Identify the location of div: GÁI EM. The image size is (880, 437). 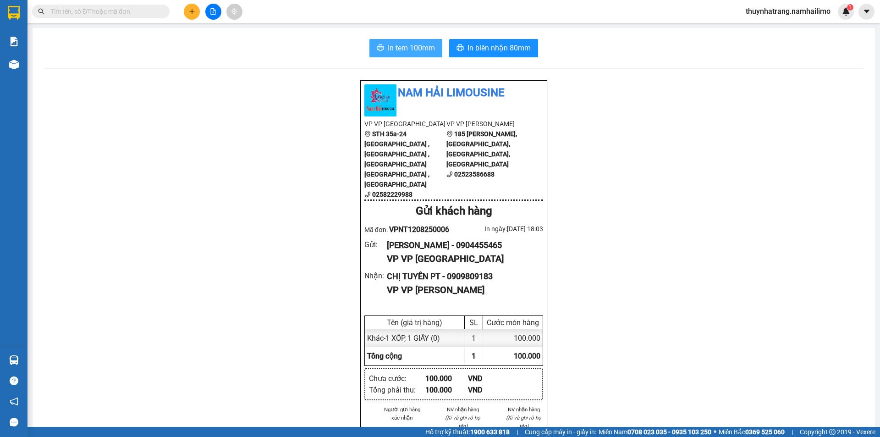
(144, 35).